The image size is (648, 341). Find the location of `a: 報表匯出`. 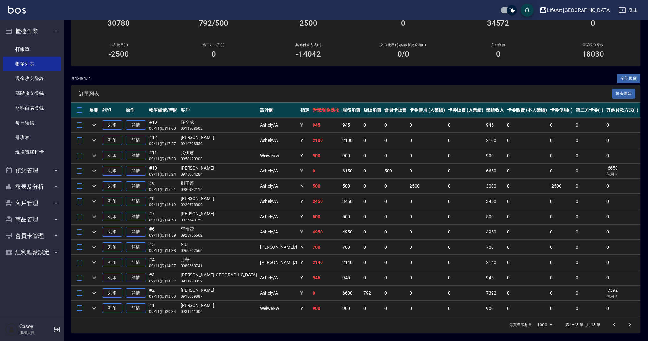

a: 報表匯出 is located at coordinates (624, 93).